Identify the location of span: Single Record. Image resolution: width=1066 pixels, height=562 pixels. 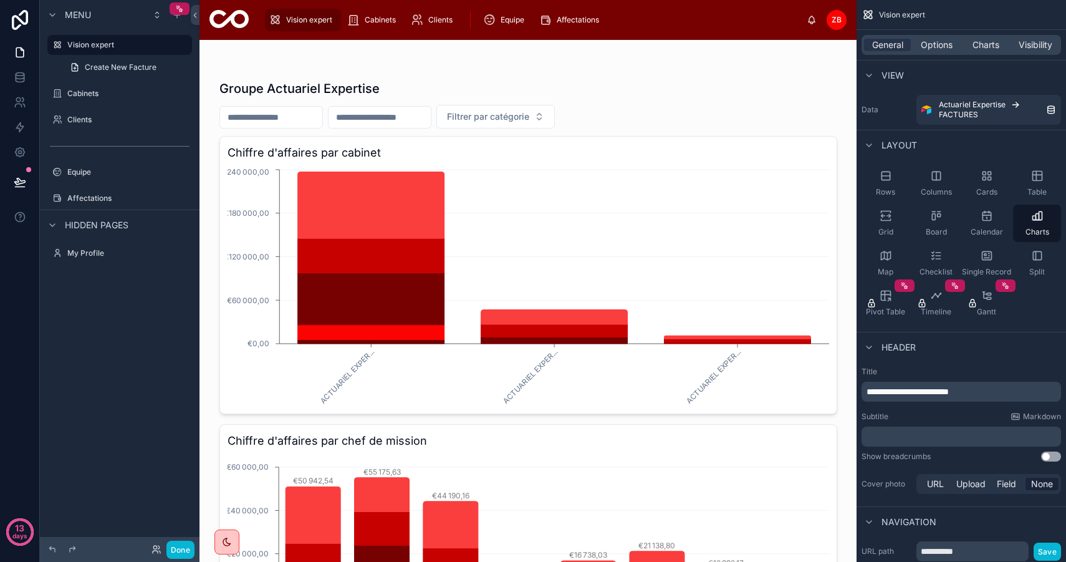
(986, 272).